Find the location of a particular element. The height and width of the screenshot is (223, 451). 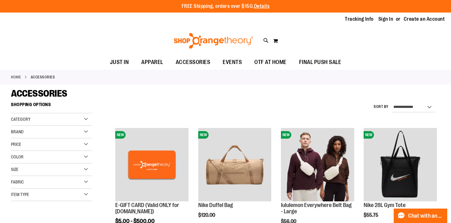

a: Sign In is located at coordinates (386, 19).